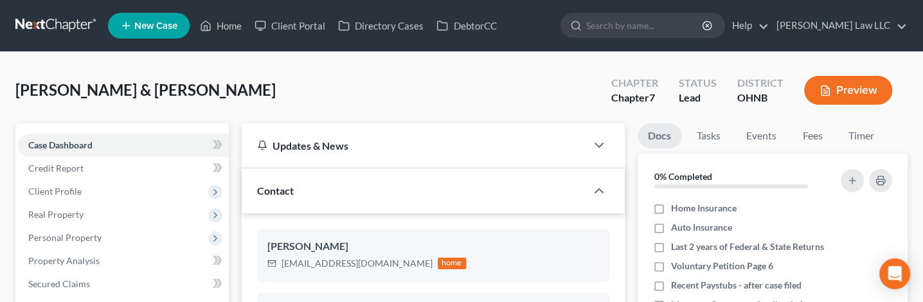 The width and height of the screenshot is (923, 302). I want to click on input: Search by name..., so click(645, 25).